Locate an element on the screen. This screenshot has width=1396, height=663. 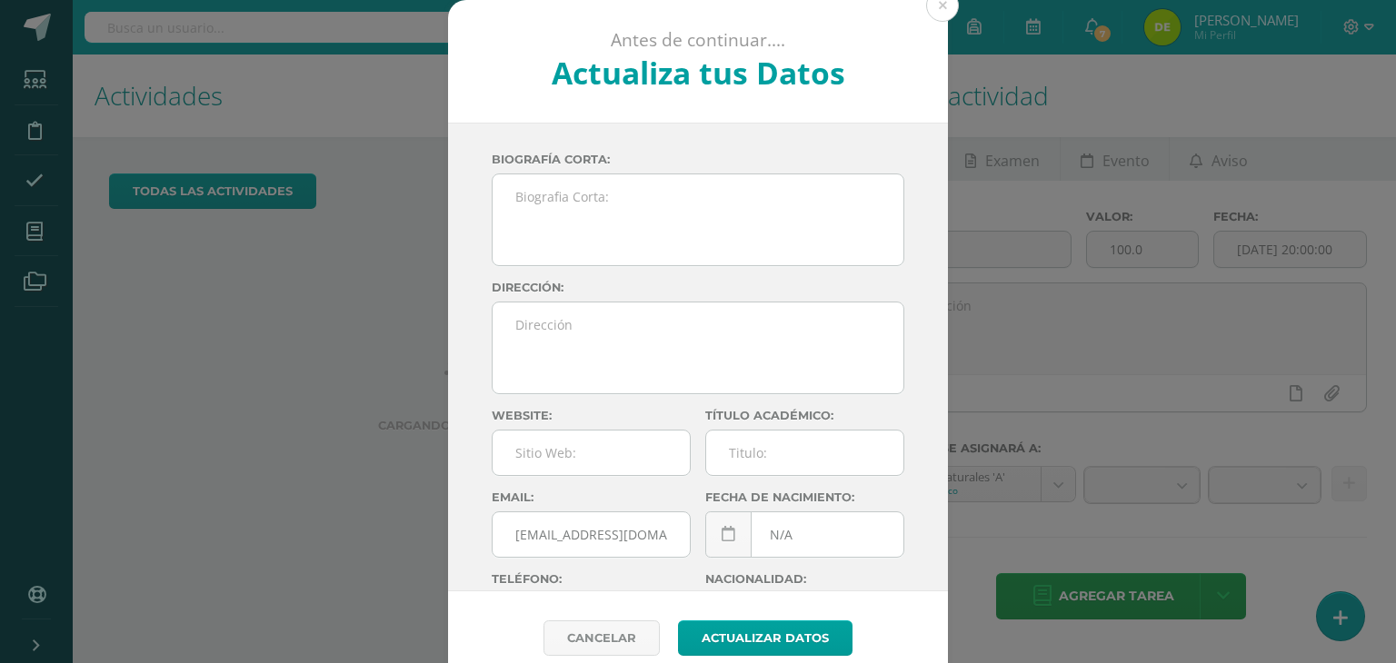
p: Antes de continuar.... is located at coordinates (698, 40).